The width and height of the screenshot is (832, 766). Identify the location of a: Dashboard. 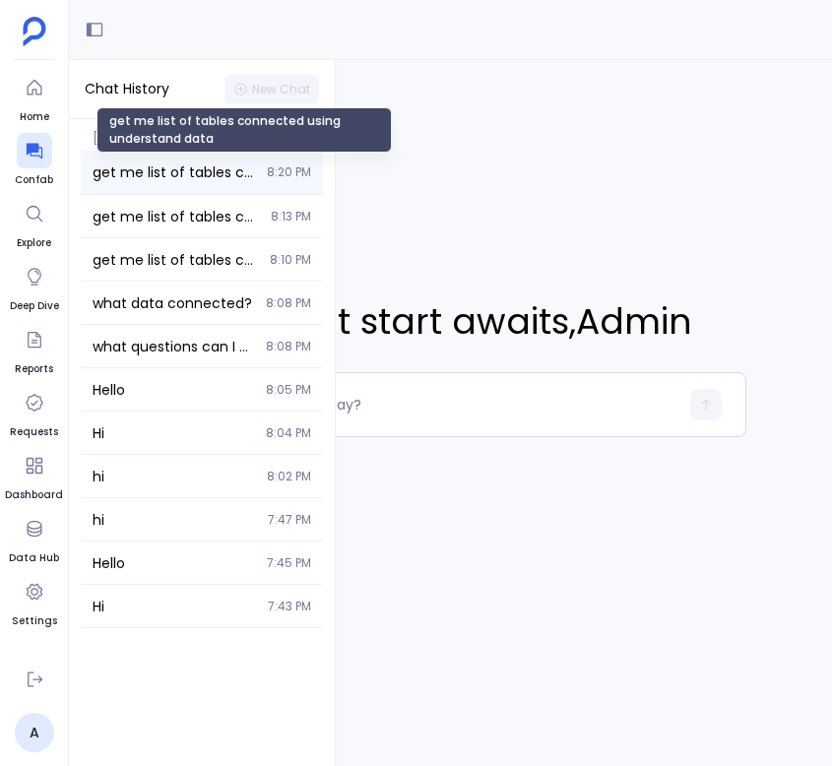
(33, 476).